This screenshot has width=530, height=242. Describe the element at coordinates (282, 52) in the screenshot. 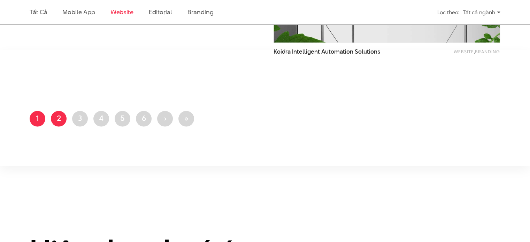

I see `span: Koidra` at that location.